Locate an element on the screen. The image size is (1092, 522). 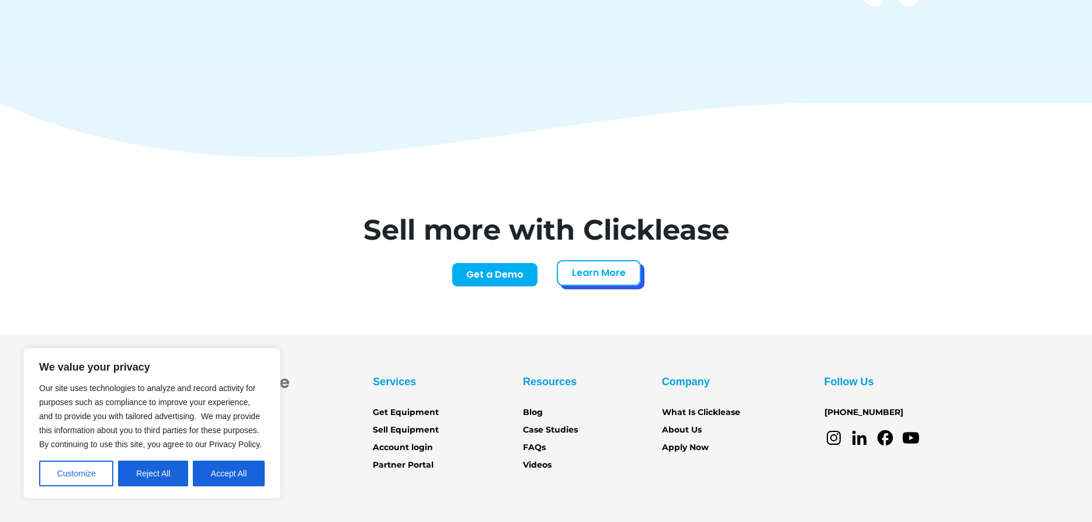
button: Customize is located at coordinates (76, 473).